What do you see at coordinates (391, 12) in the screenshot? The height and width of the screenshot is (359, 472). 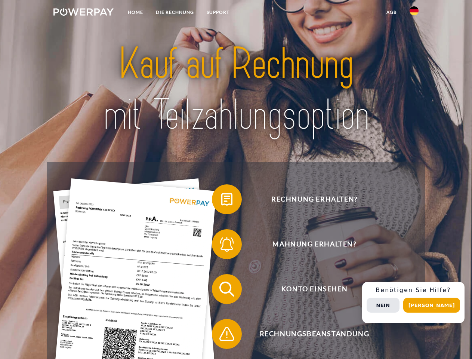 I see `a: agb` at bounding box center [391, 12].